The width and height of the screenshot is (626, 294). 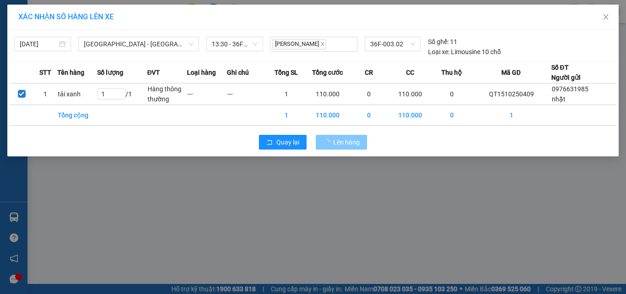 What do you see at coordinates (167, 94) in the screenshot?
I see `td: Hàng thông thường` at bounding box center [167, 94].